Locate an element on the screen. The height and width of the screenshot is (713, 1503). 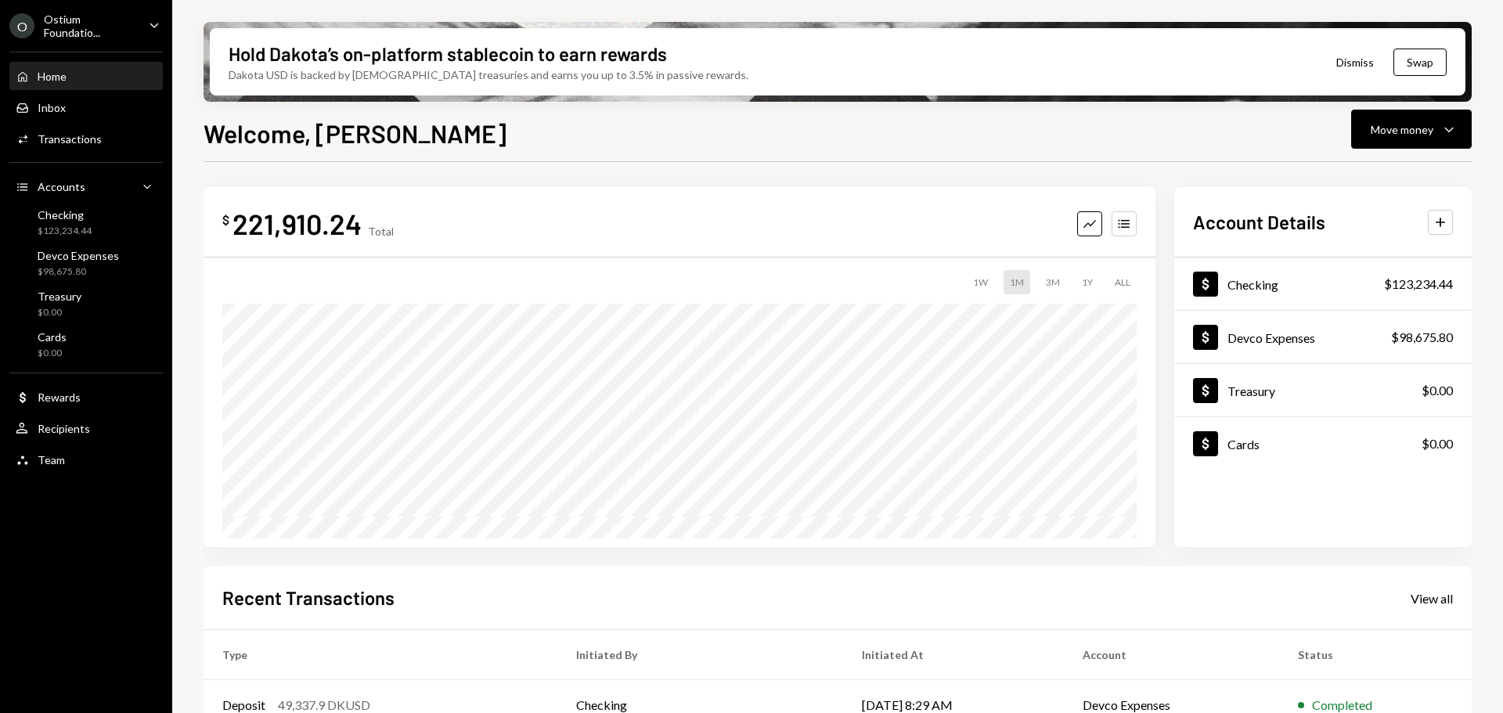
h2: Account Details is located at coordinates (1259, 222).